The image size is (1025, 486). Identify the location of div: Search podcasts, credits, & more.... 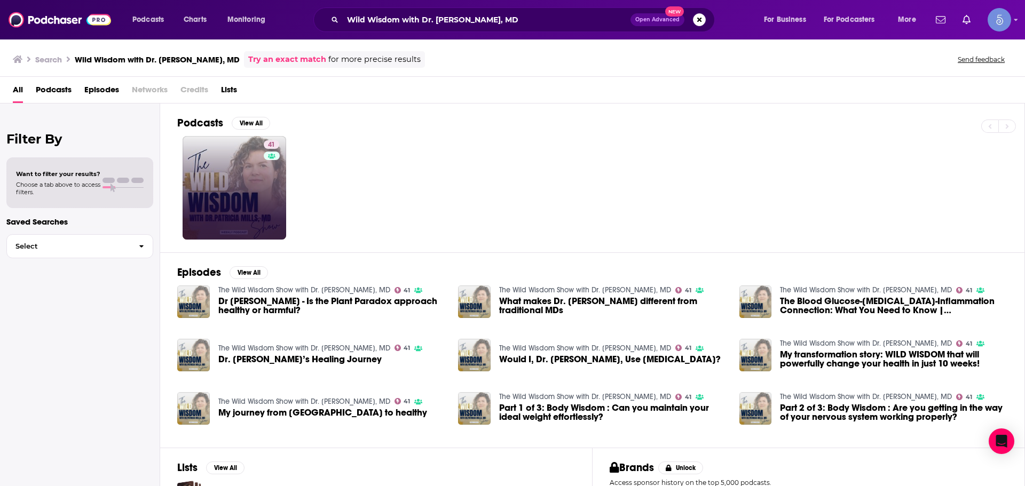
(524, 20).